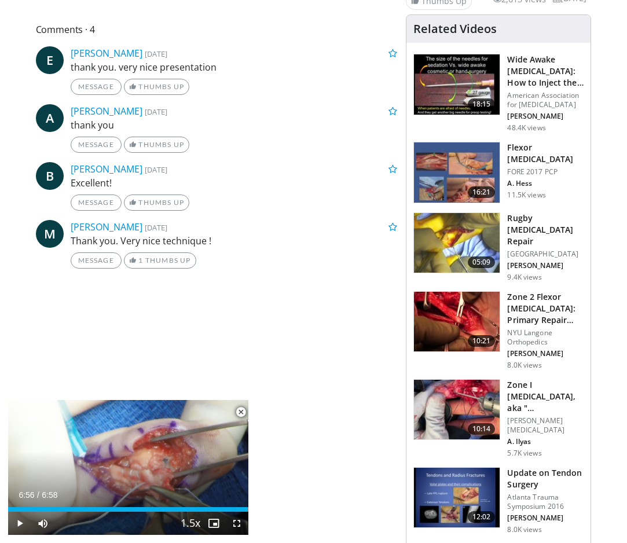 The width and height of the screenshot is (627, 543). What do you see at coordinates (457, 498) in the screenshot?
I see `img: 14929f5a-e4b8-42f0-9be4-b2bc5c40fd40.150x105_q85_crop-smart_upscale.jpg` at bounding box center [457, 498].